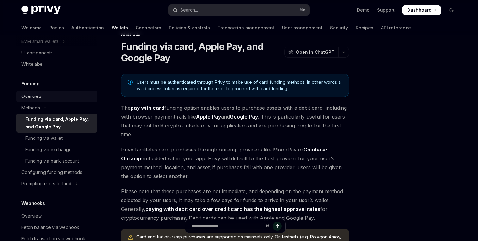  I want to click on span: The funding option enables users to purchase assets with a debit card, including with browser pay..., so click(235, 121).